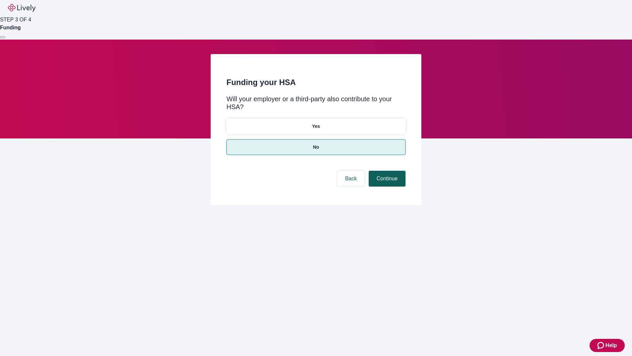 This screenshot has width=632, height=356. I want to click on button: Zendesk support iconHelp, so click(607, 345).